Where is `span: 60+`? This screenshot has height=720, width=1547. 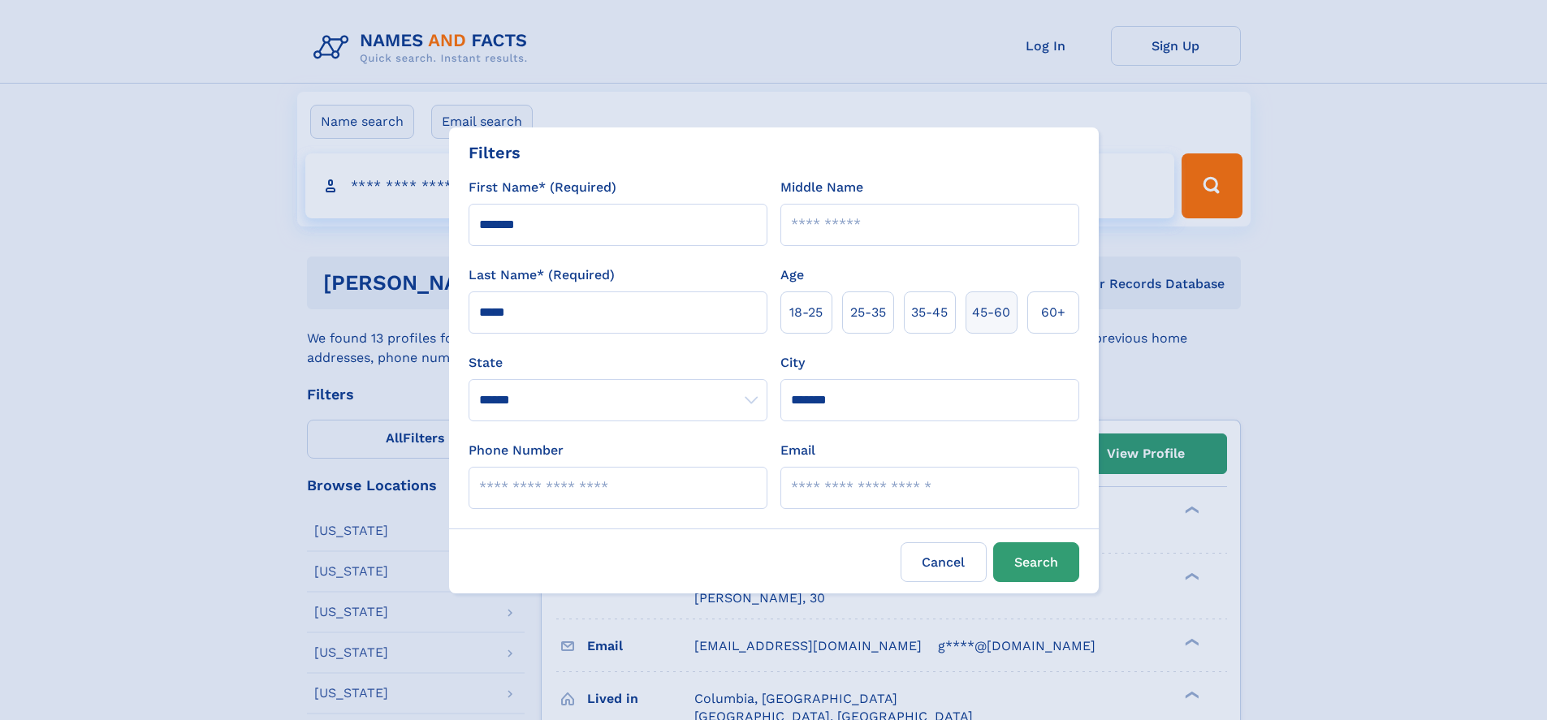 span: 60+ is located at coordinates (1054, 313).